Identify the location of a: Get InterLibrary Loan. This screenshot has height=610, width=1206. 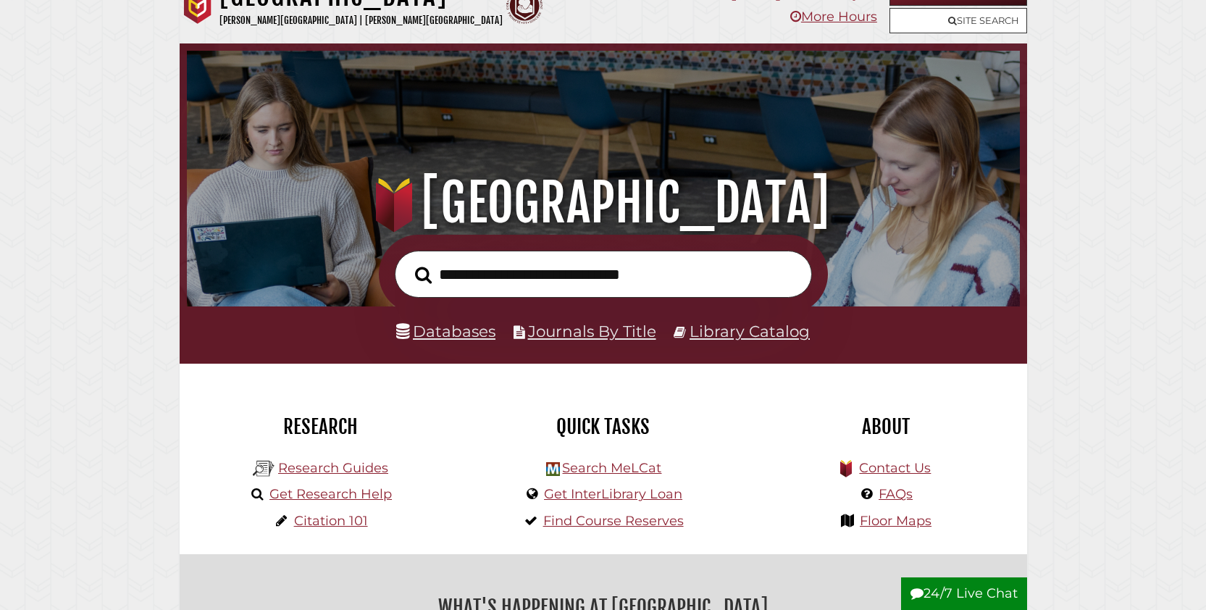
(613, 494).